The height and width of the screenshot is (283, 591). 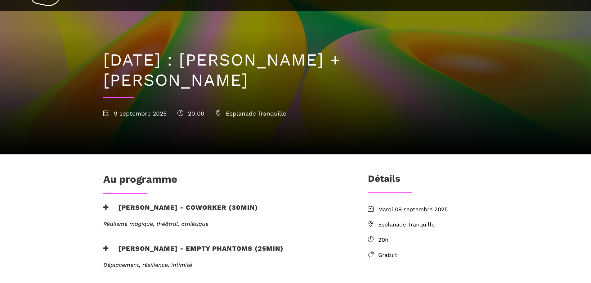 I want to click on em: Réalisme magique, théâtral, athlétique, so click(x=156, y=223).